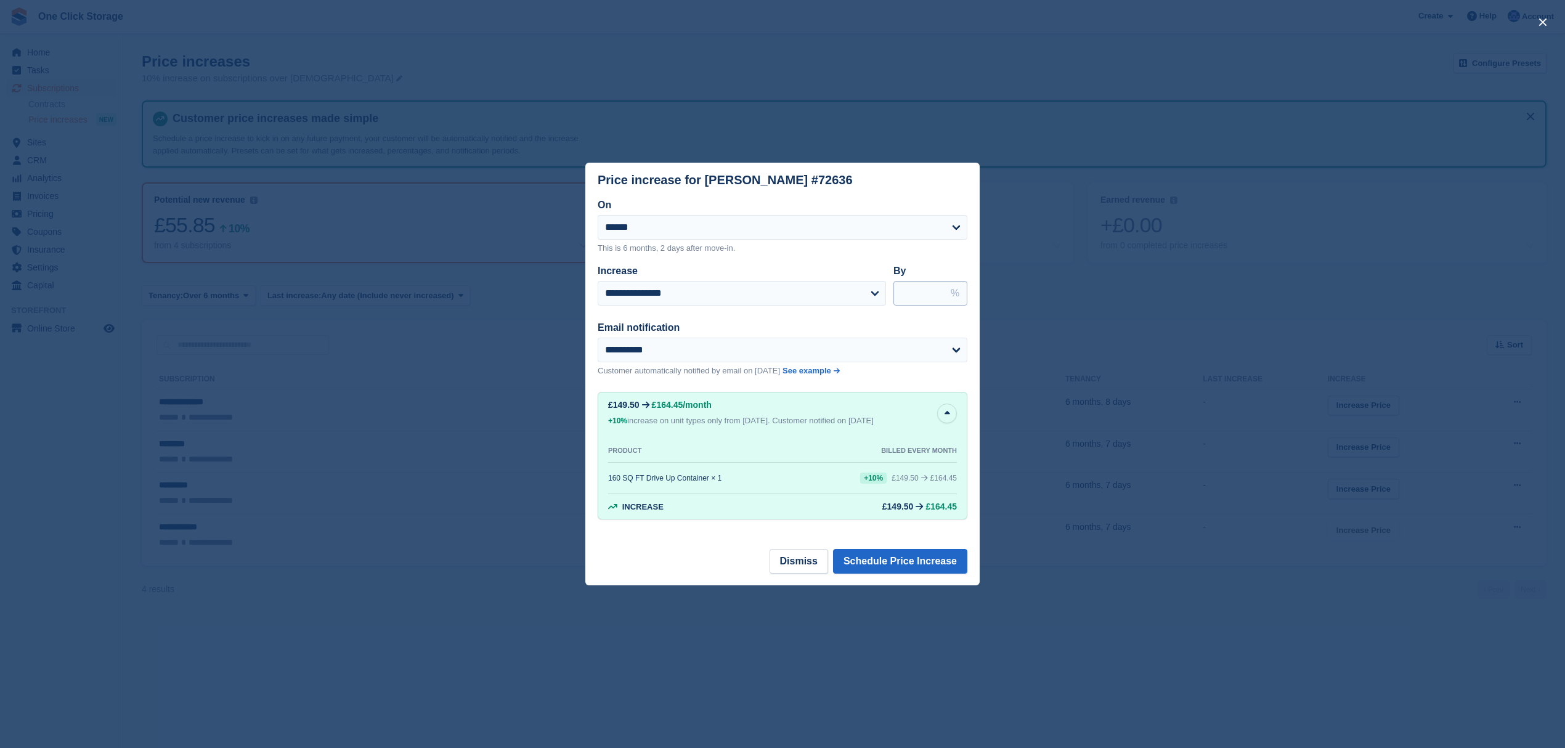  Describe the element at coordinates (811, 371) in the screenshot. I see `a: See example` at that location.